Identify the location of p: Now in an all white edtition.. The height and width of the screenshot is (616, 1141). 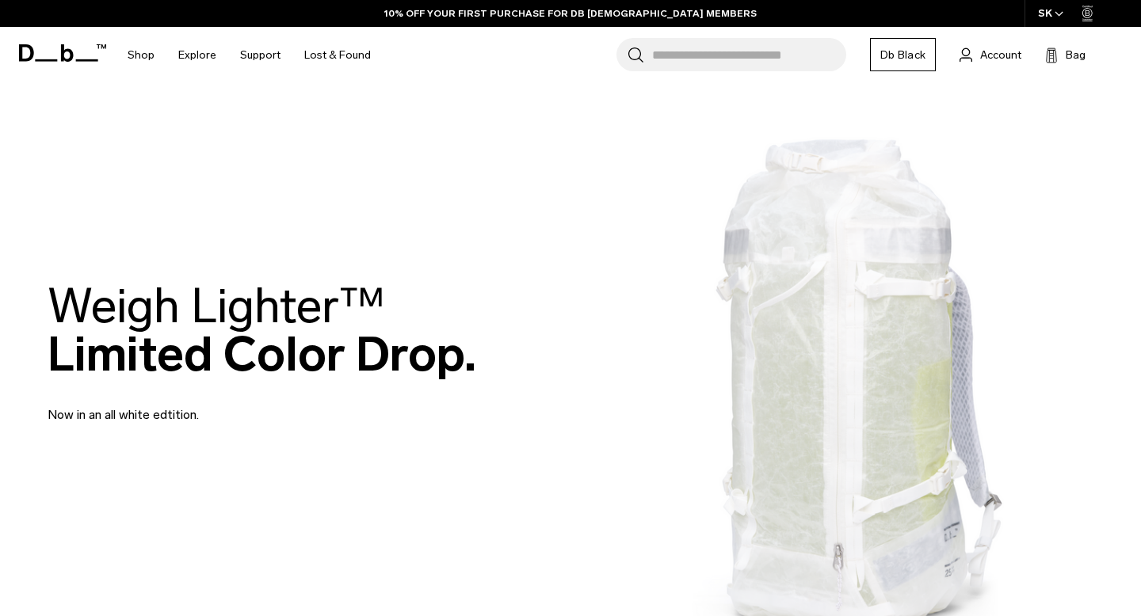
(238, 406).